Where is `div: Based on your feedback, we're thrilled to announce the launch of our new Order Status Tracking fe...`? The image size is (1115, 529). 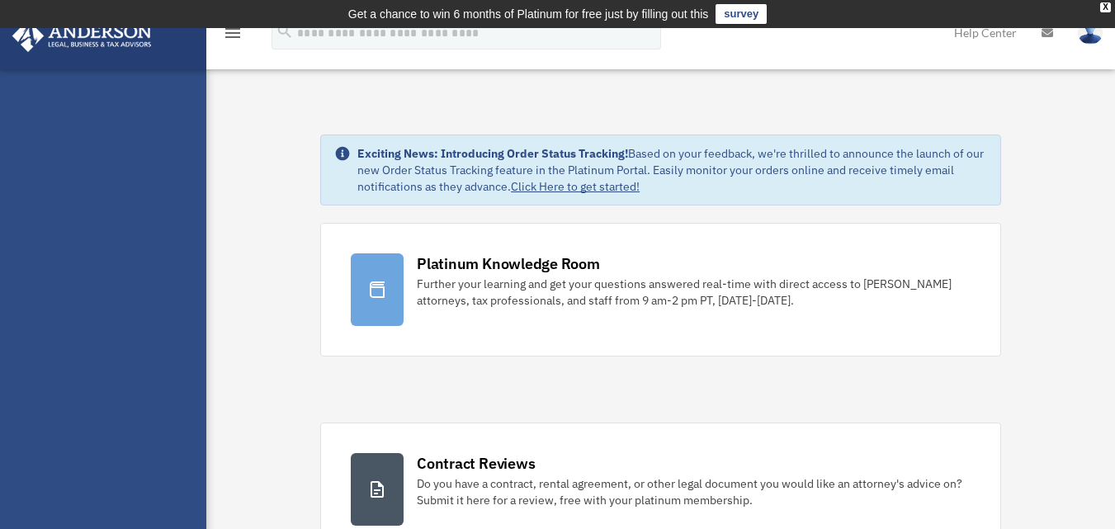 div: Based on your feedback, we're thrilled to announce the launch of our new Order Status Tracking fe... is located at coordinates (672, 170).